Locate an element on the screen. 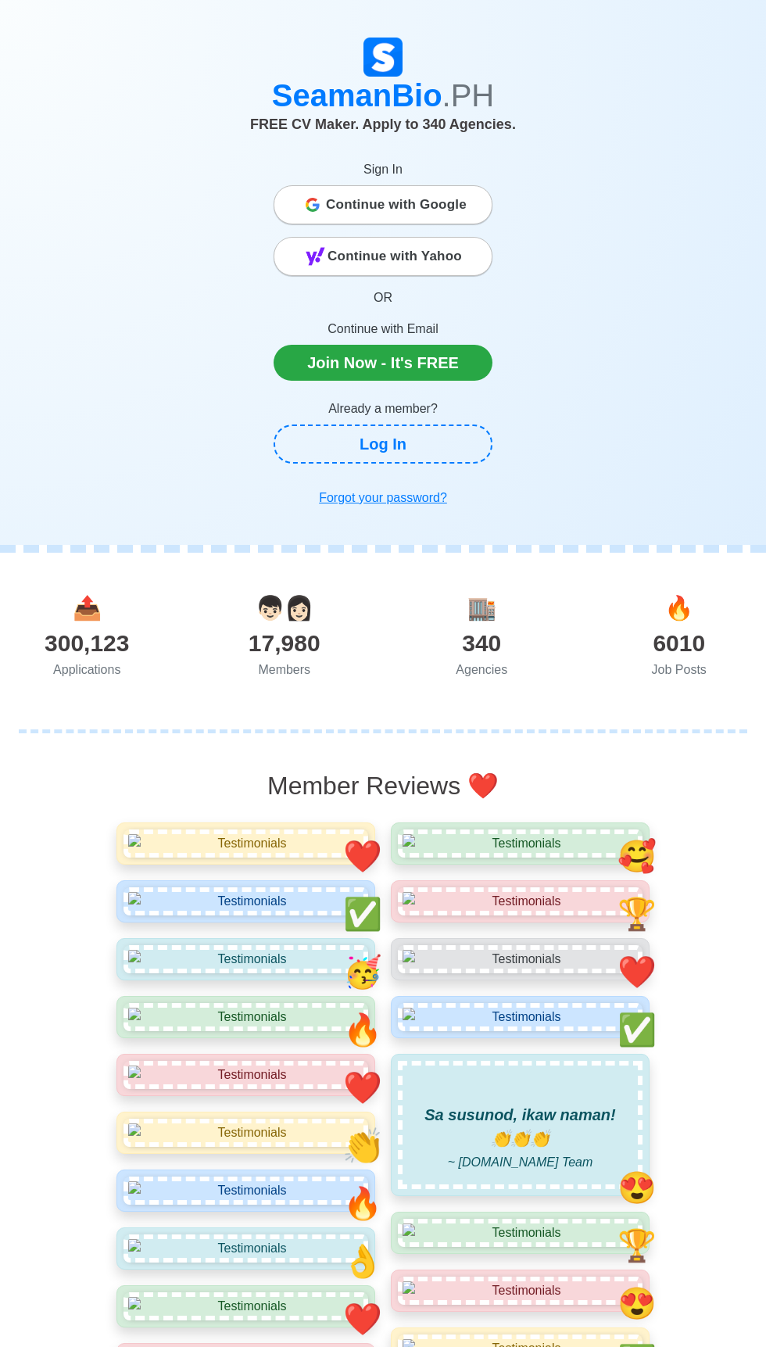 This screenshot has width=766, height=1347. span: agencies is located at coordinates (482, 608).